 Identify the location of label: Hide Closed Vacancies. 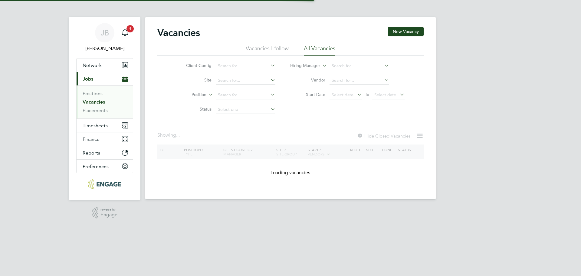
(384, 136).